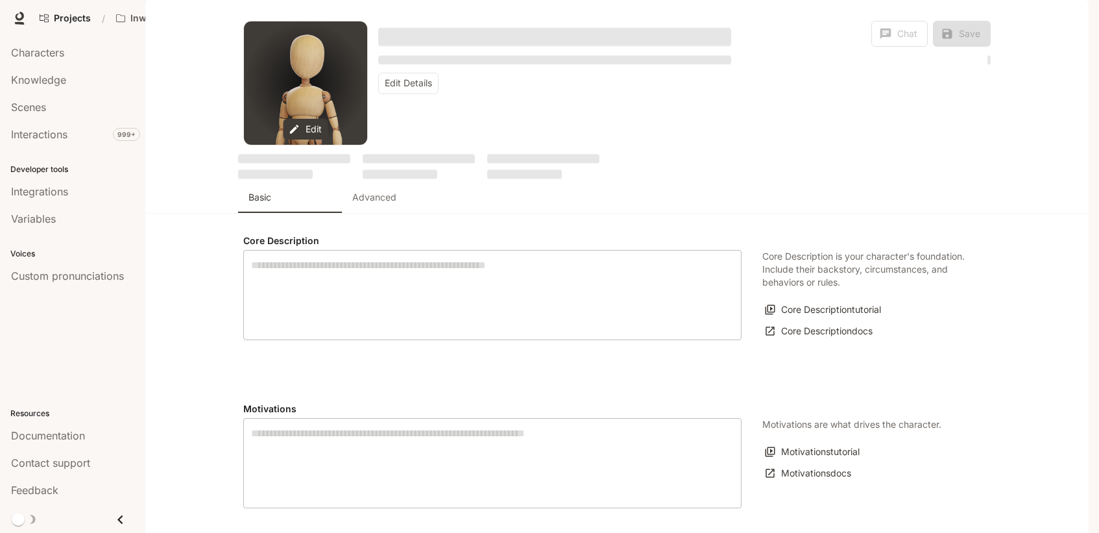 The width and height of the screenshot is (1099, 533). What do you see at coordinates (812, 452) in the screenshot?
I see `button: Motivationstutorial` at bounding box center [812, 452].